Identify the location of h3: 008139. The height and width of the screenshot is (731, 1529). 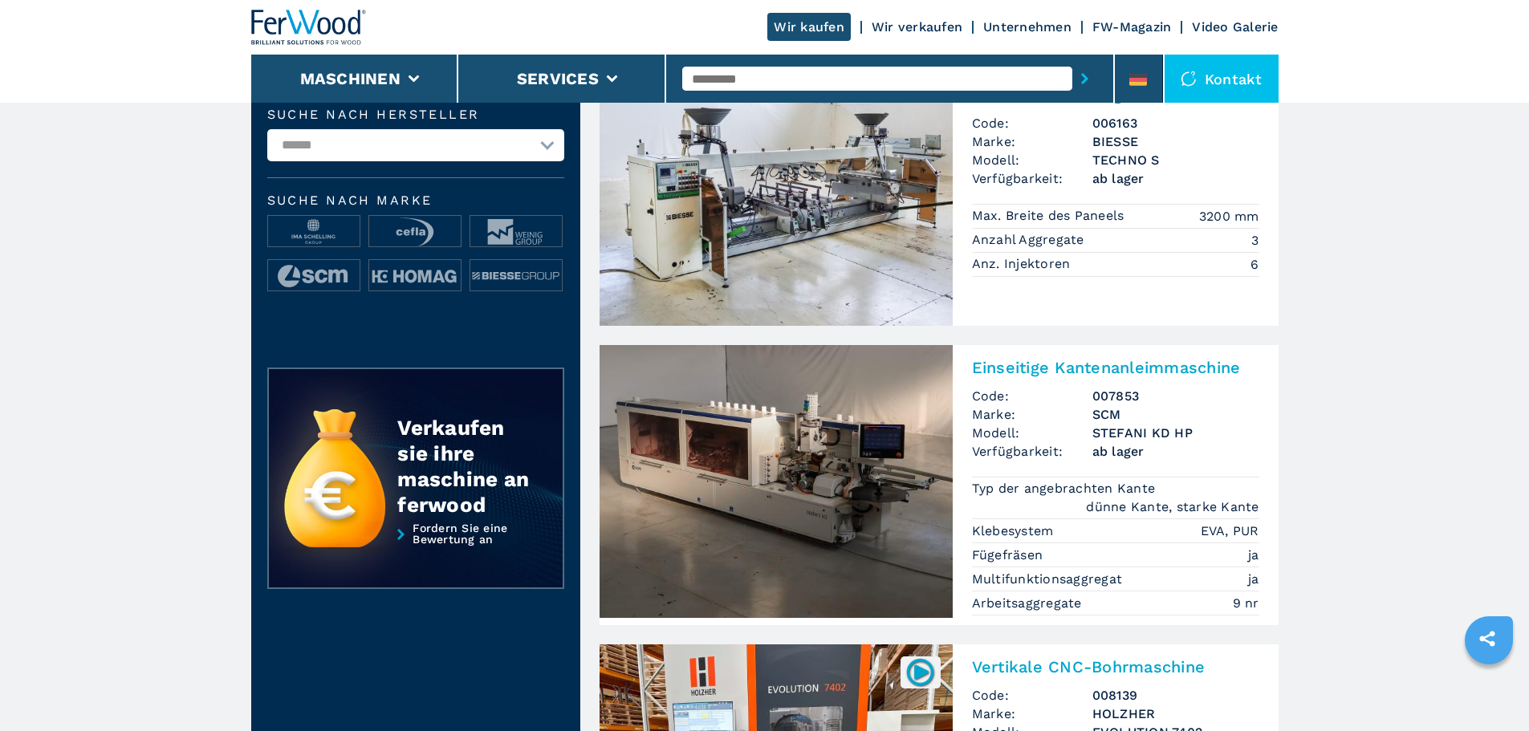
(1176, 695).